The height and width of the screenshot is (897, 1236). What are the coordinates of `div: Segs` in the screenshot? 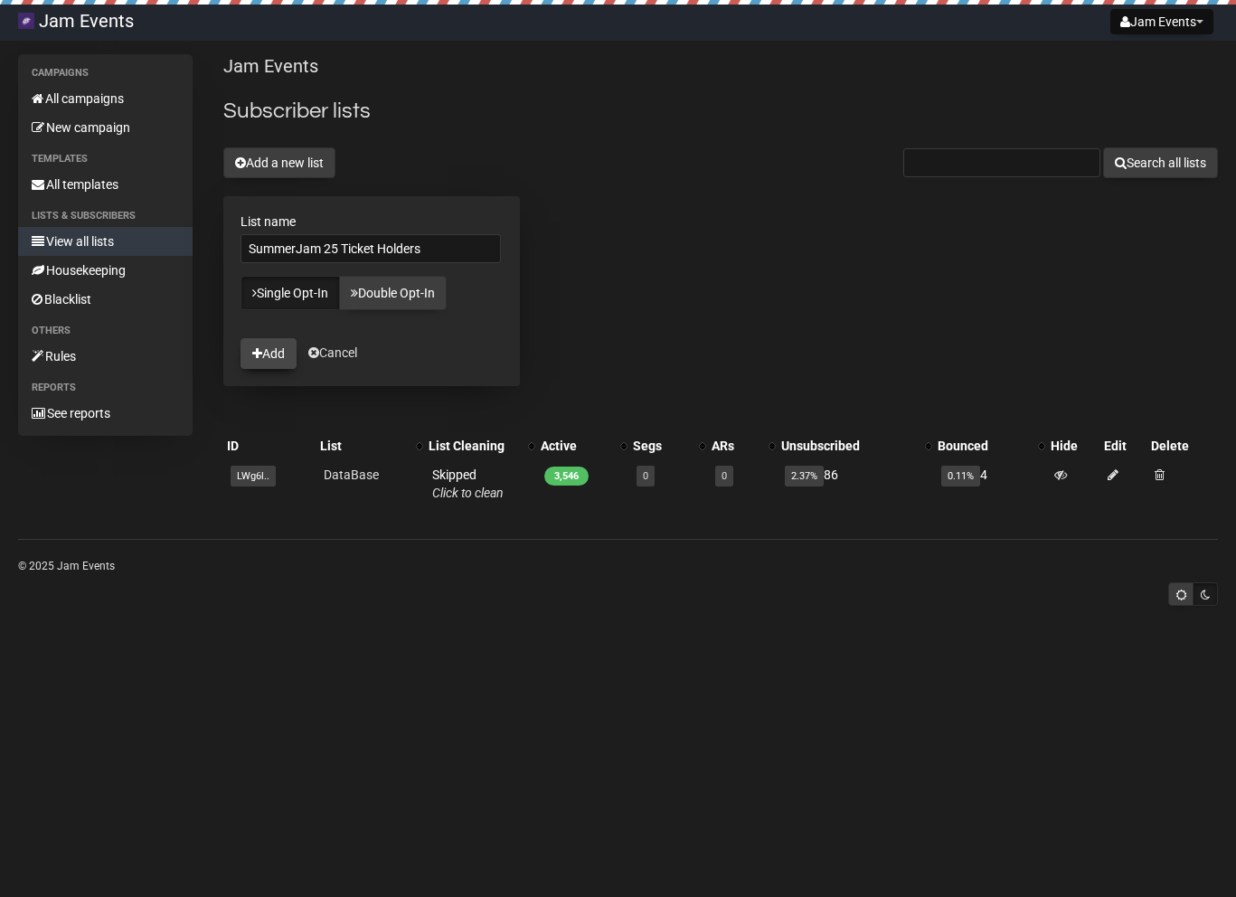 It's located at (661, 446).